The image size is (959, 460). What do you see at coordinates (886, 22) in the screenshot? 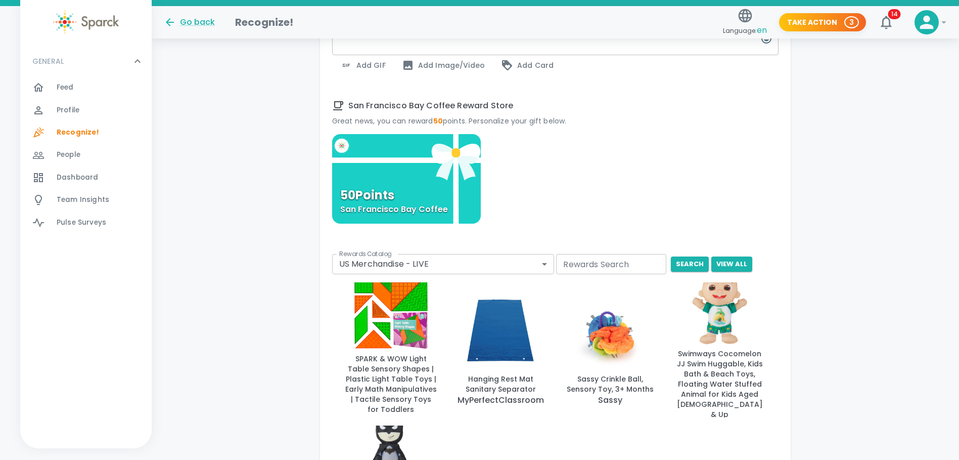
I see `button: 14` at bounding box center [886, 22].